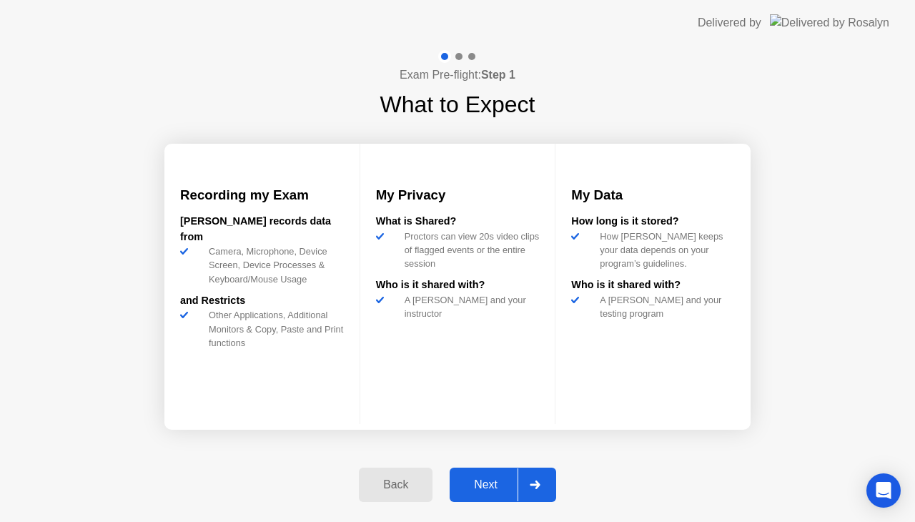  I want to click on div: Delivered by, so click(729, 23).